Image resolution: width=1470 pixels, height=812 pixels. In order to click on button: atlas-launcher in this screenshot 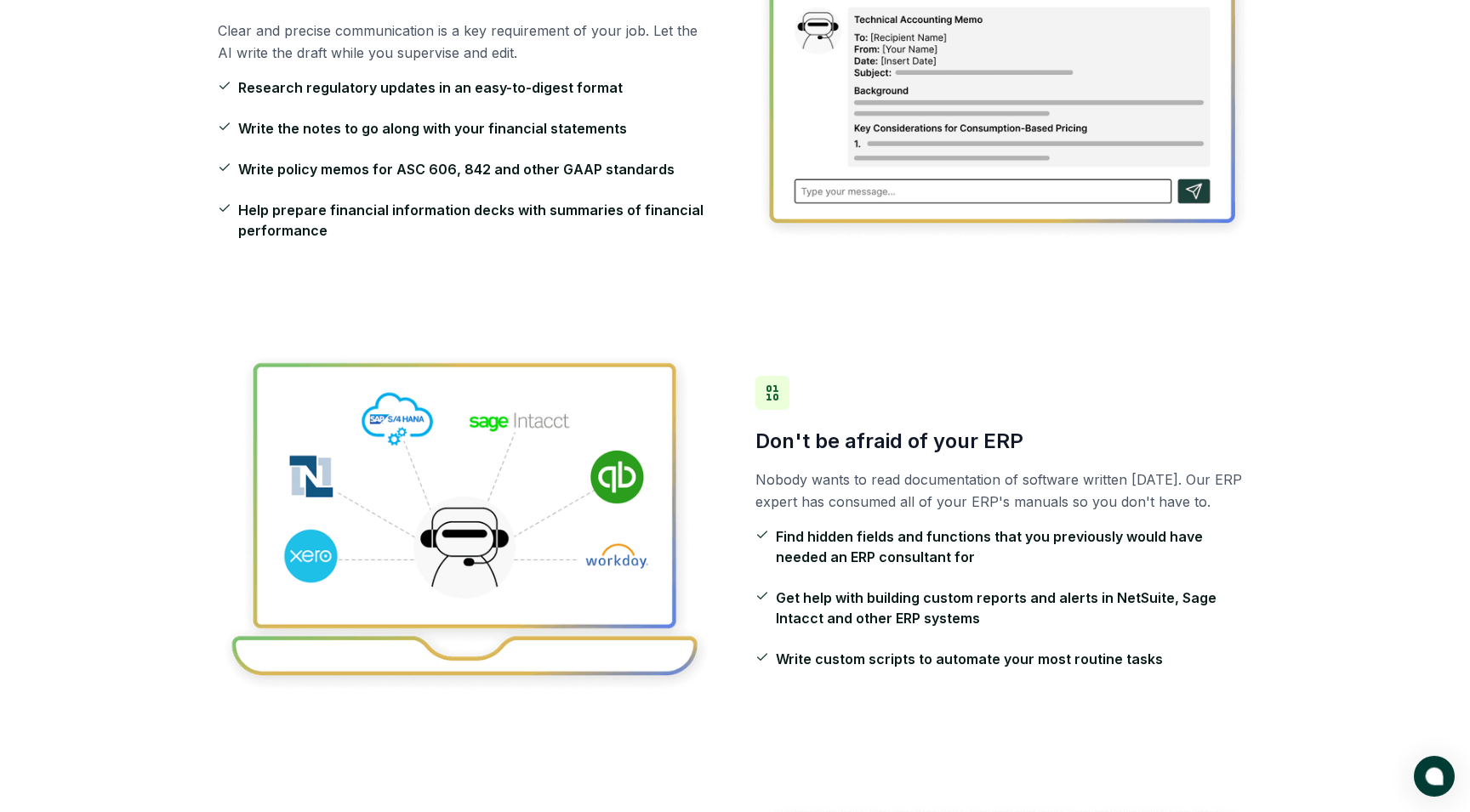, I will do `click(1434, 776)`.